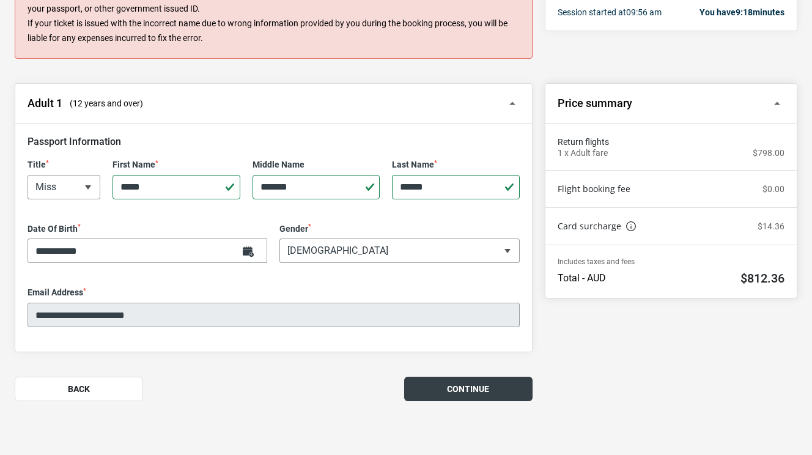 Image resolution: width=812 pixels, height=455 pixels. I want to click on label: First Name, so click(176, 164).